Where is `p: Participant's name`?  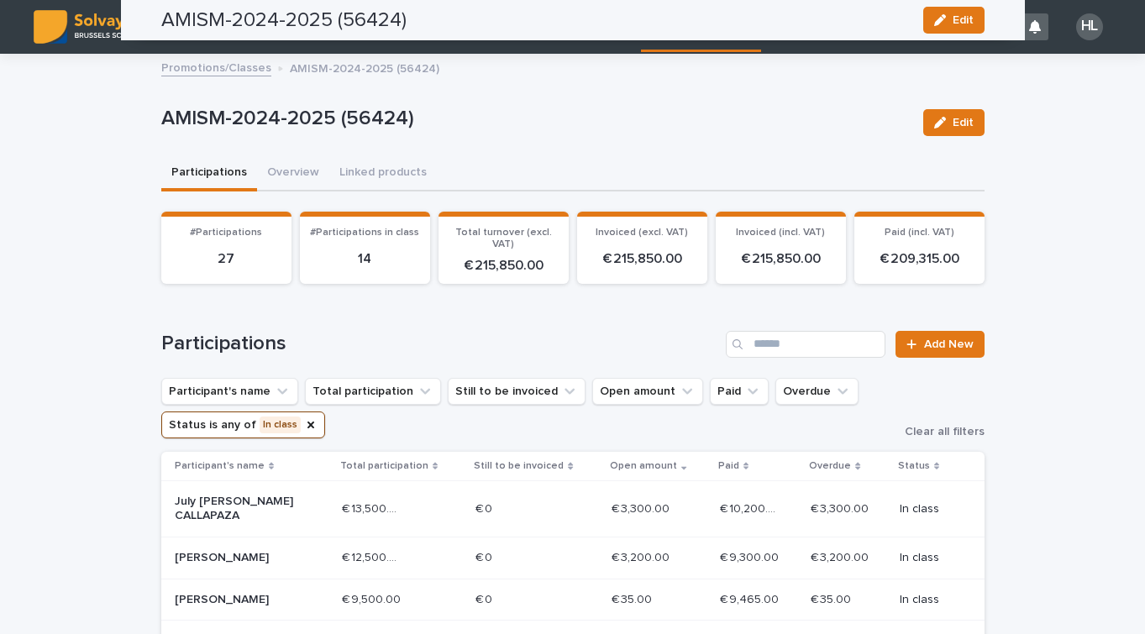 p: Participant's name is located at coordinates (219, 466).